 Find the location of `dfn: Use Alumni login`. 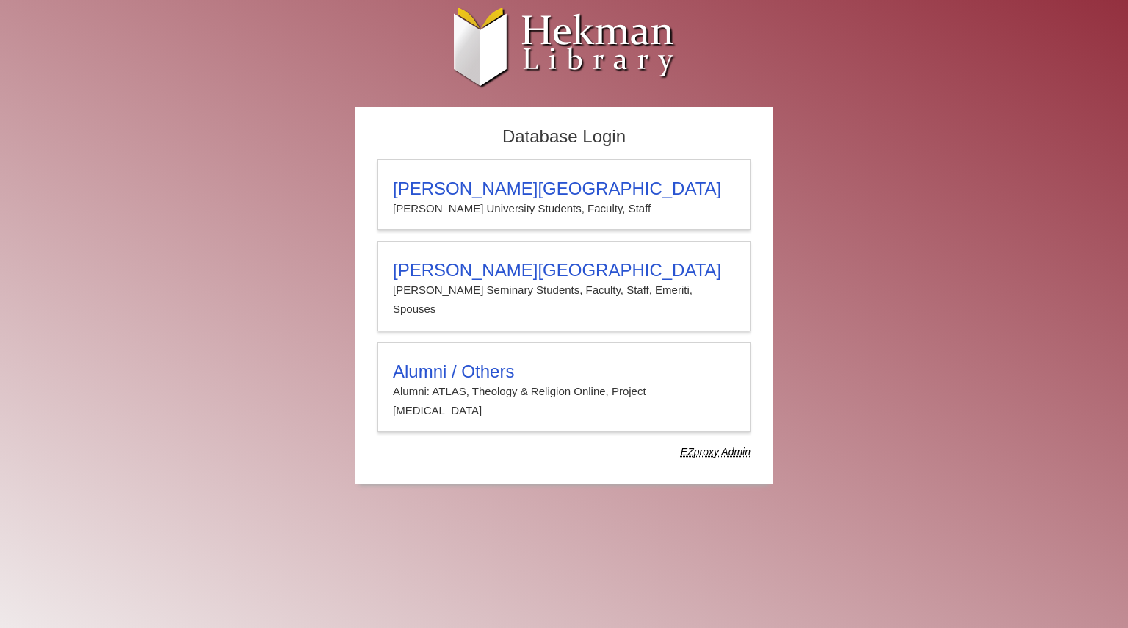

dfn: Use Alumni login is located at coordinates (716, 452).